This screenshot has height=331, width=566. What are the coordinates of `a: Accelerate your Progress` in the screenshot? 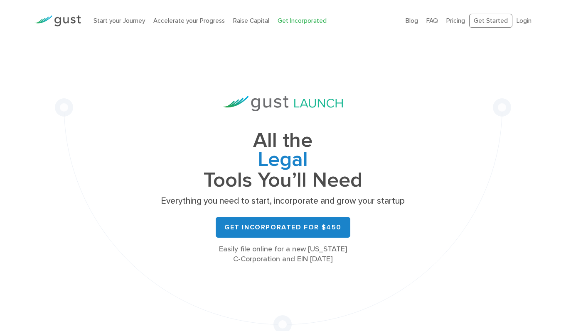 It's located at (189, 21).